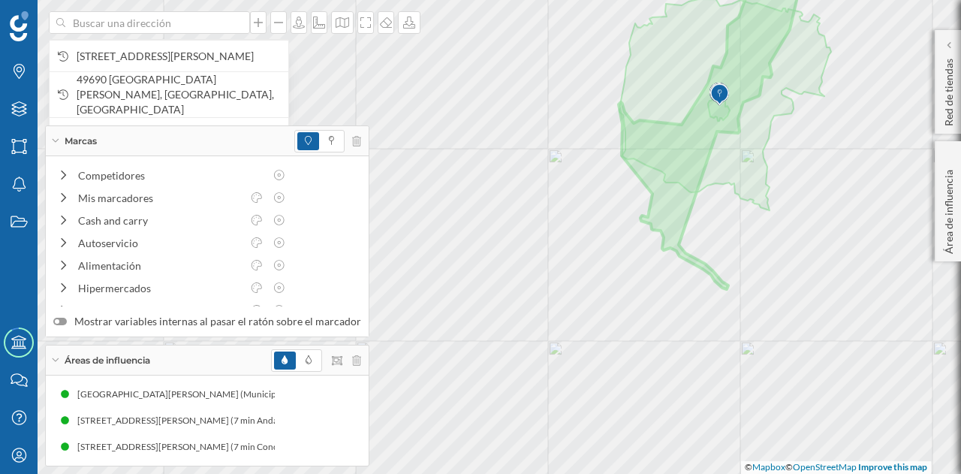  What do you see at coordinates (893, 466) in the screenshot?
I see `a: Improve this map` at bounding box center [893, 466].